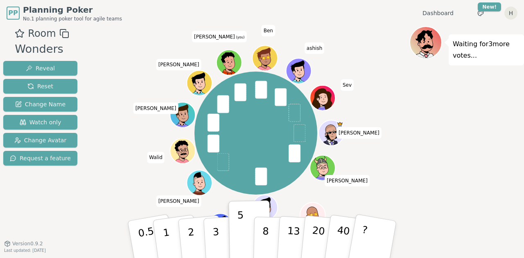 Image resolution: width=524 pixels, height=258 pixels. I want to click on button: Add as favourite, so click(20, 34).